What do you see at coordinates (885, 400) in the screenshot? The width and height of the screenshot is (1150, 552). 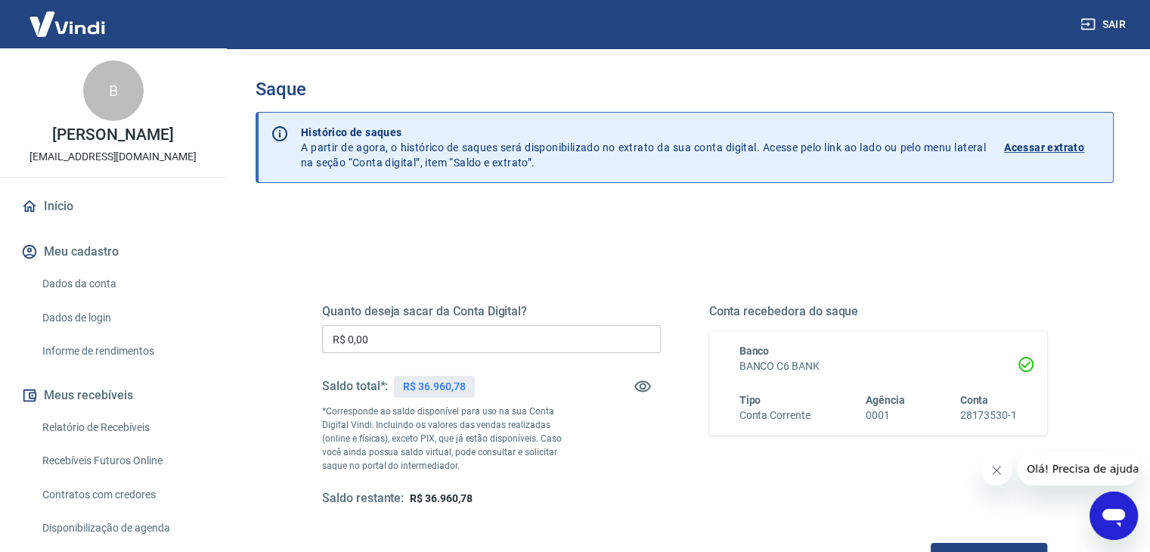 I see `span: Agência` at bounding box center [885, 400].